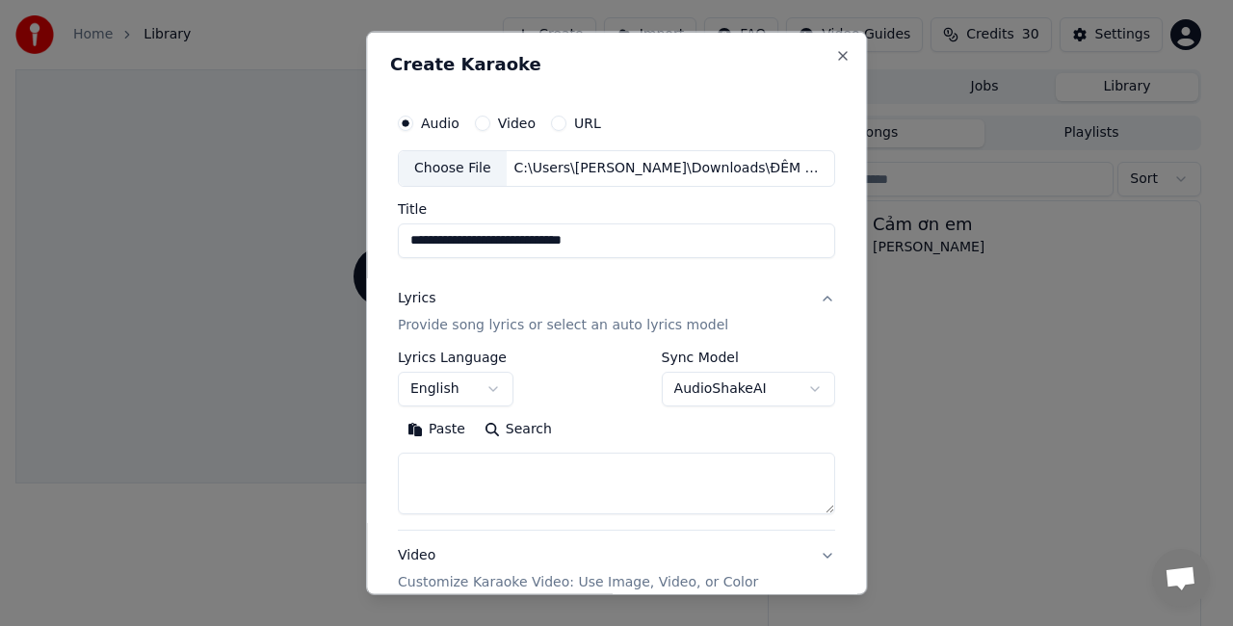 The height and width of the screenshot is (626, 1233). Describe the element at coordinates (562, 325) in the screenshot. I see `p: Provide song lyrics or select an auto lyrics model` at that location.